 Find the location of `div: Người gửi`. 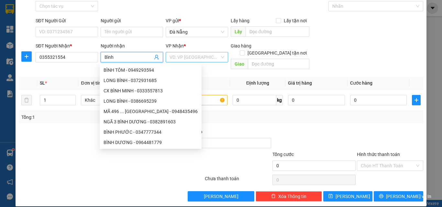

div: Người gửi is located at coordinates (132, 21).